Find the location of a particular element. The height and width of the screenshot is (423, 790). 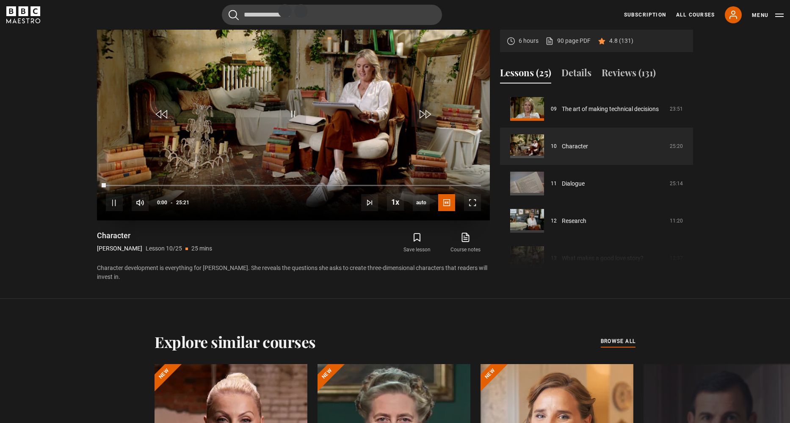

p: 4.8 (131) is located at coordinates (621, 41).